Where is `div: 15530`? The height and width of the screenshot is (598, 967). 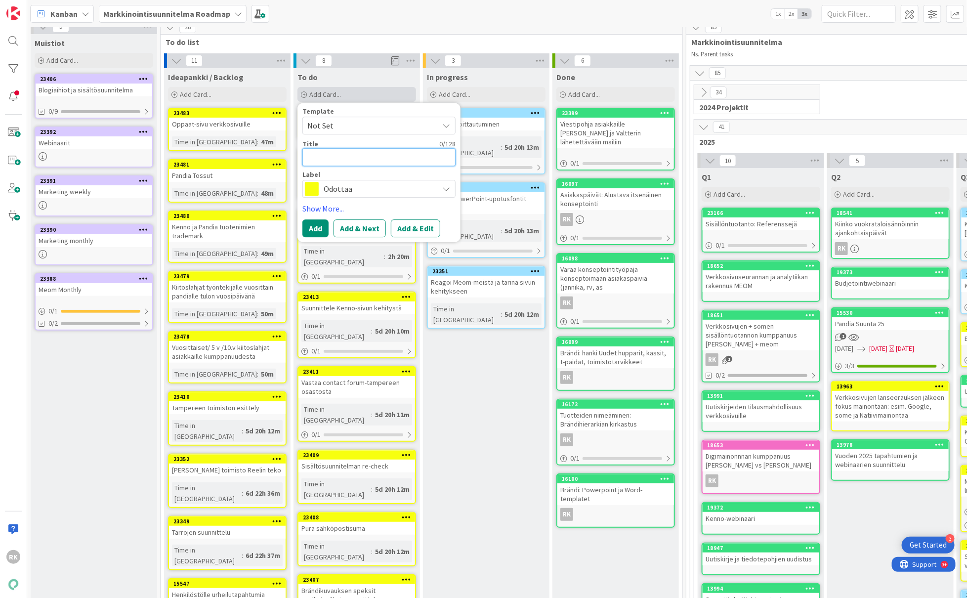
div: 15530 is located at coordinates (892, 313).